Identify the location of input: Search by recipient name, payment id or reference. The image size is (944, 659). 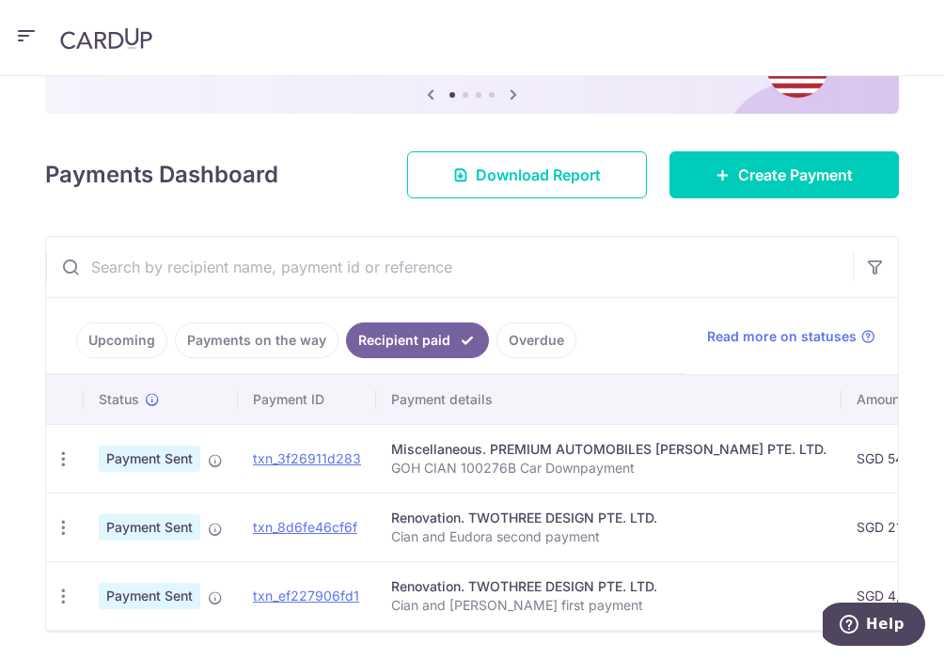
(449, 267).